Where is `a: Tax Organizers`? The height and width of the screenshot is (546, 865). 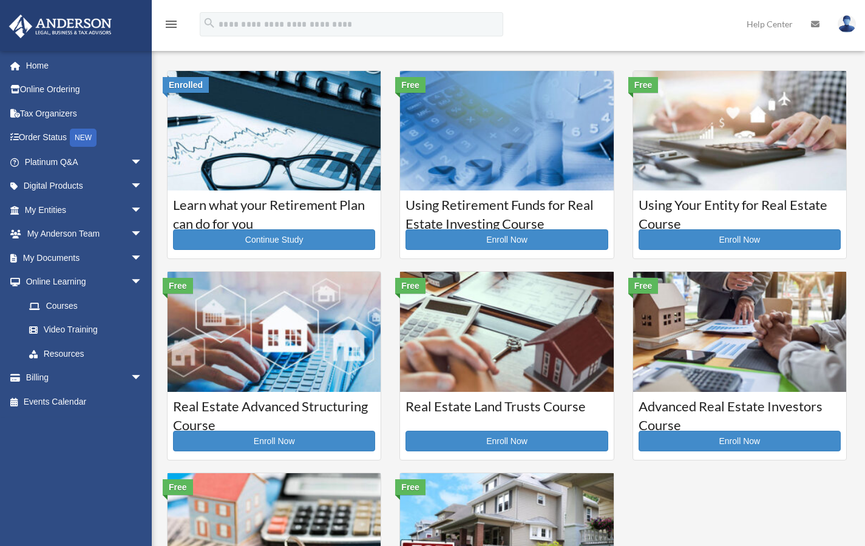
a: Tax Organizers is located at coordinates (84, 114).